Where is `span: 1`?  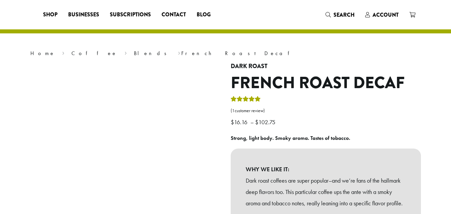
span: 1 is located at coordinates (234, 111).